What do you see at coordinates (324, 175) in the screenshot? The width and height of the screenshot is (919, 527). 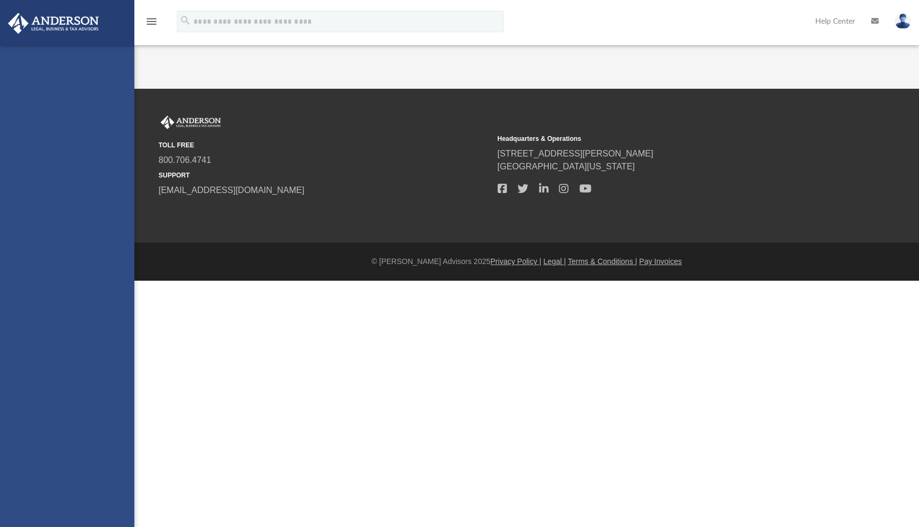 I see `small: SUPPORT` at bounding box center [324, 175].